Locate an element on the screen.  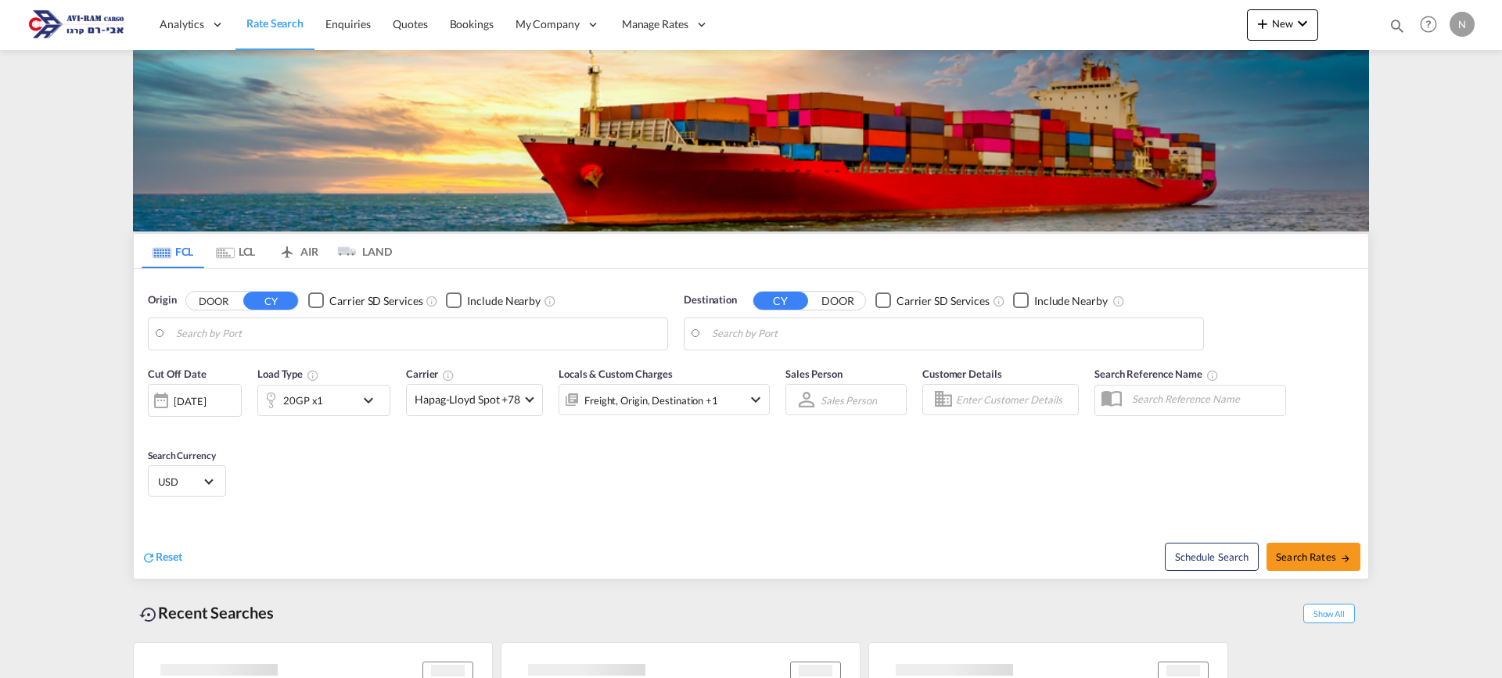
md-tab-item: LCL is located at coordinates (236, 251).